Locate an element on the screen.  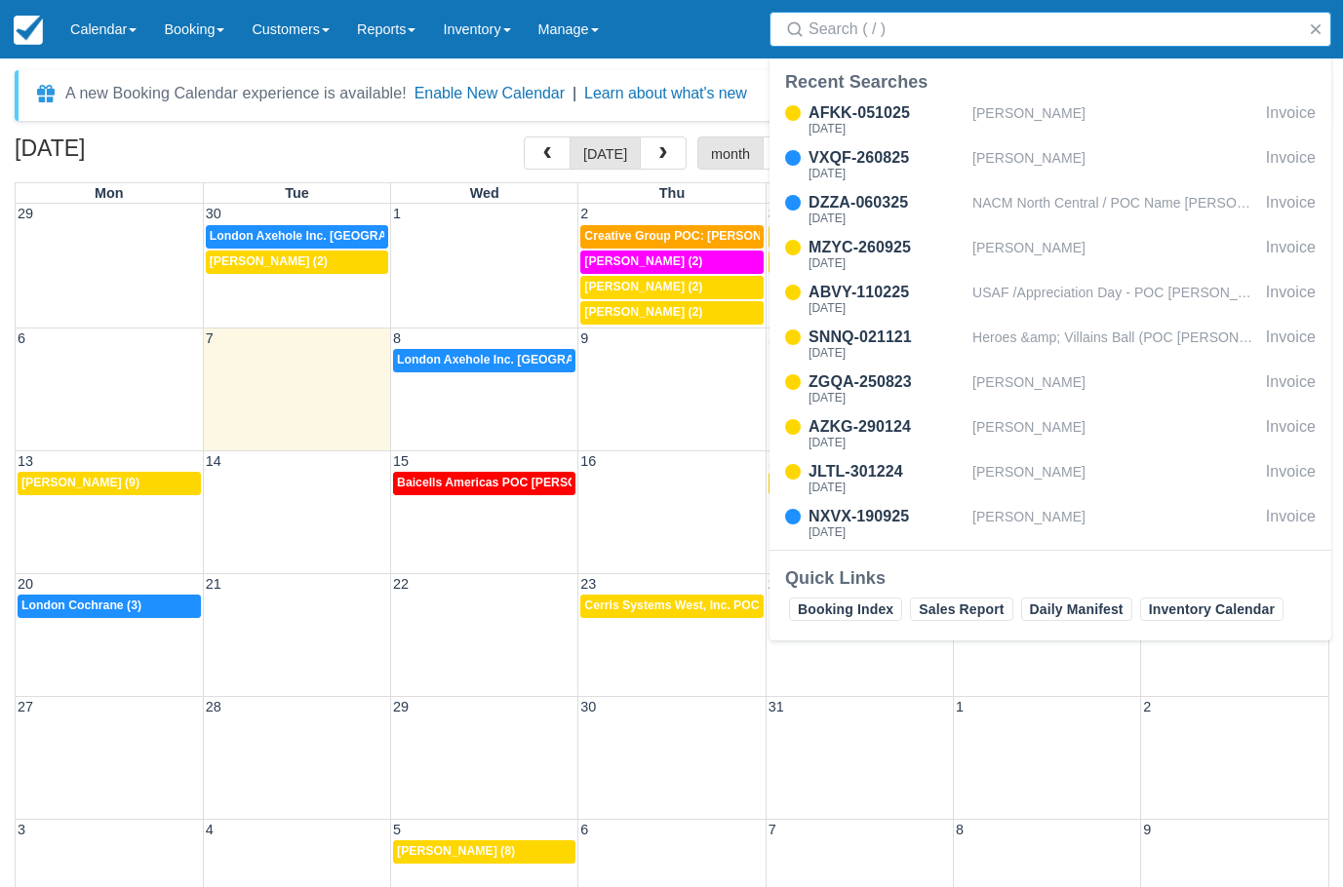
input: Search ( / ) is located at coordinates (1054, 29).